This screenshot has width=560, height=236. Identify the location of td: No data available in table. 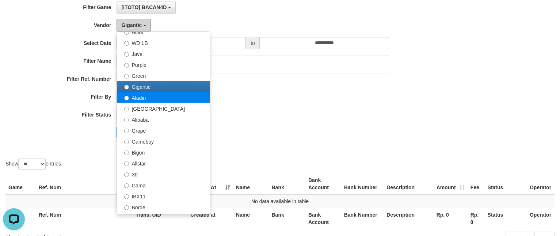
(280, 201).